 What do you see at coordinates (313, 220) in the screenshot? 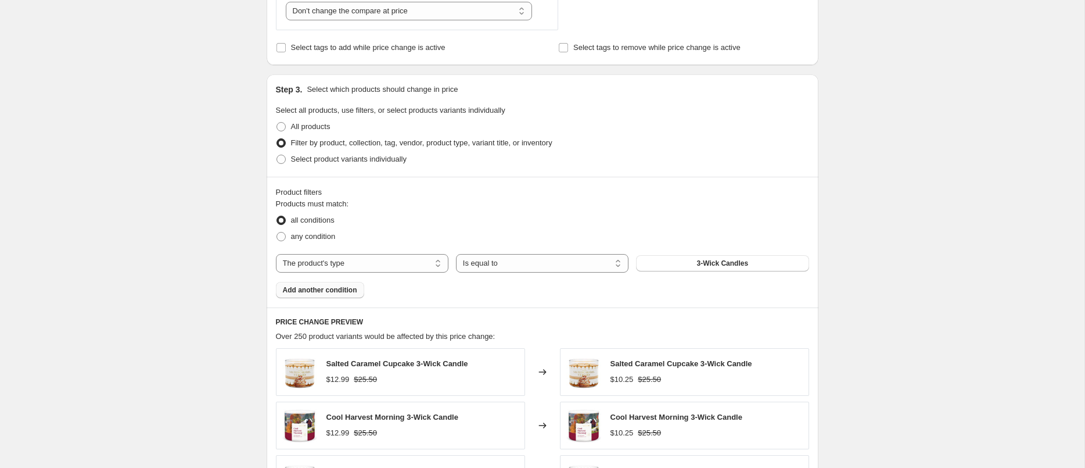
I see `span: all conditions` at bounding box center [313, 220].